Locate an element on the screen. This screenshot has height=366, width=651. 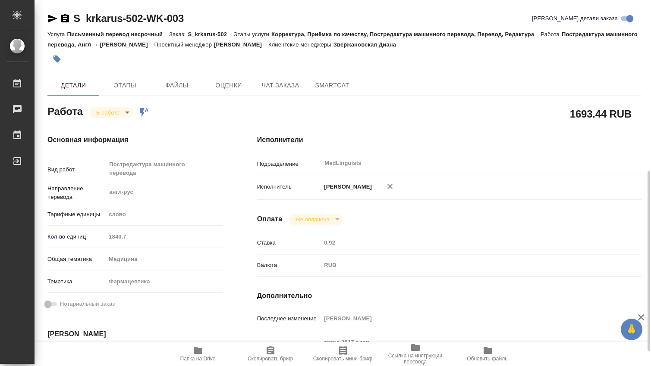
p: Звержановская Диана is located at coordinates (368, 44).